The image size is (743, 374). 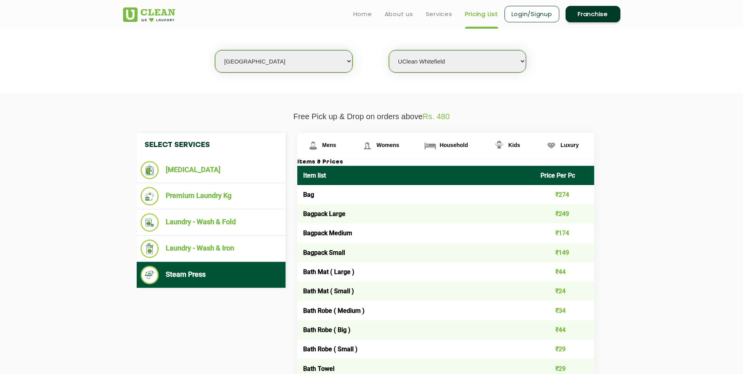 I want to click on span: Mens, so click(x=329, y=145).